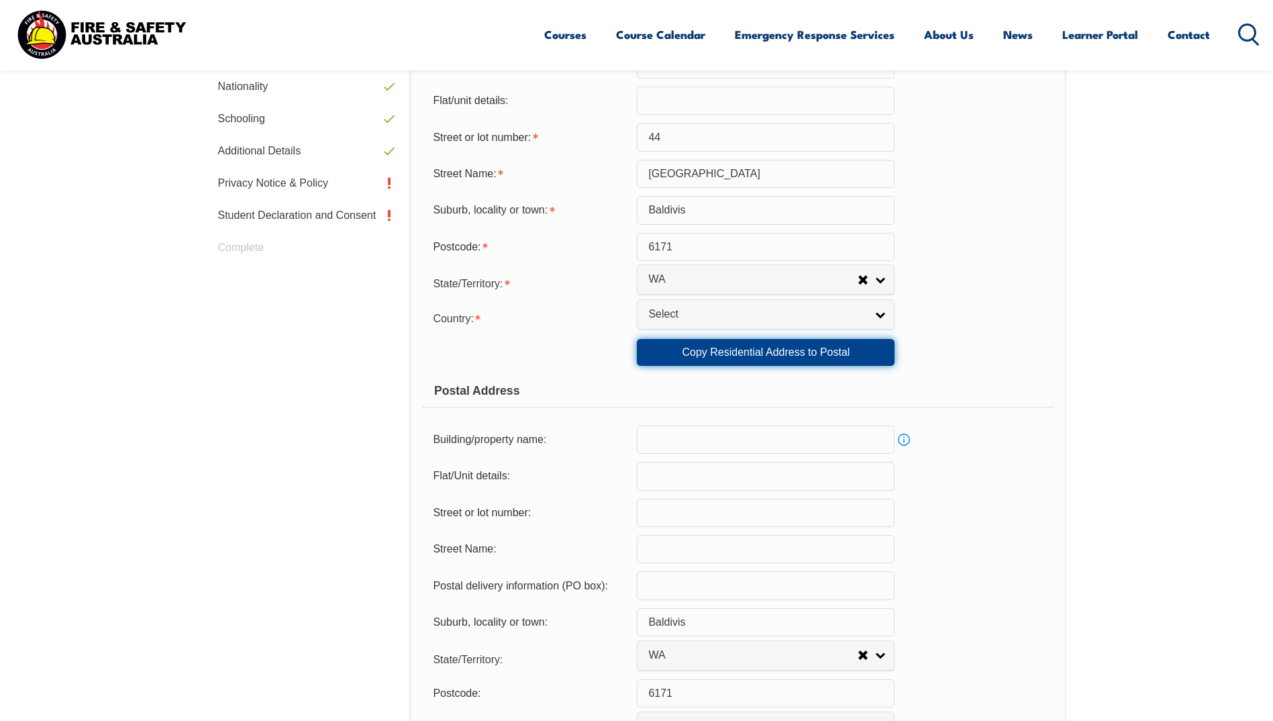  I want to click on a: Contact, so click(1189, 34).